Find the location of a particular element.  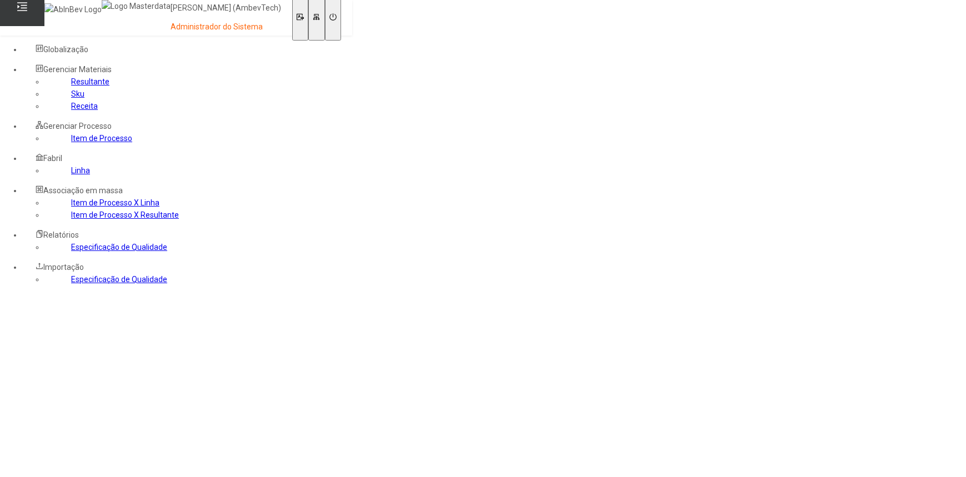

span: Fabril is located at coordinates (53, 158).